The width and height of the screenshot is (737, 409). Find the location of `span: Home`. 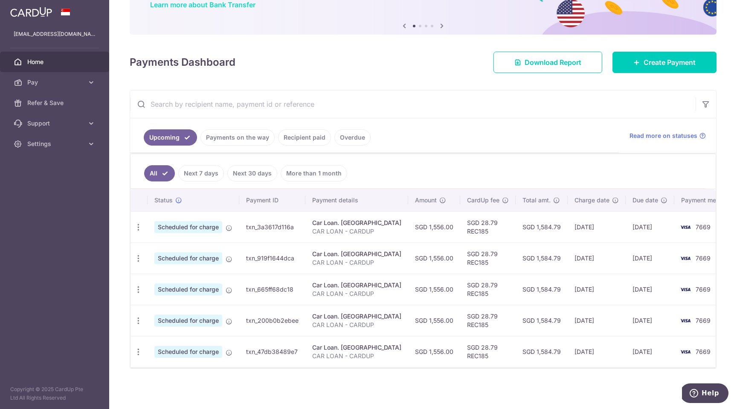

span: Home is located at coordinates (55, 62).